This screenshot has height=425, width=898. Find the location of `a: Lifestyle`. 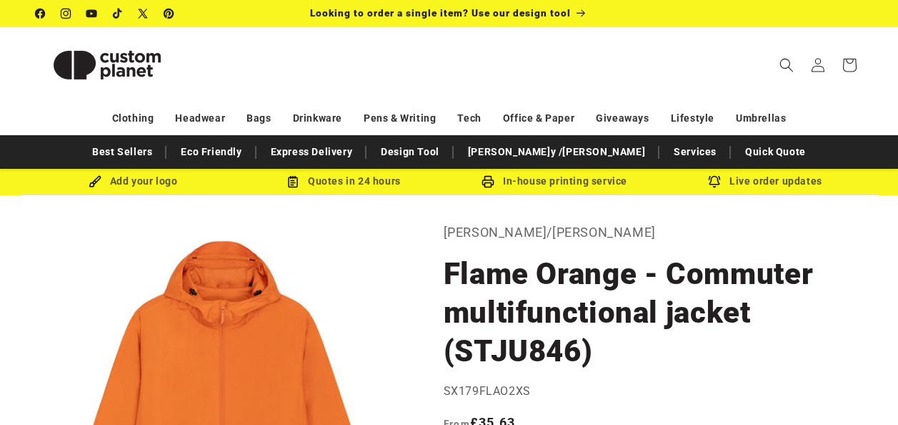

a: Lifestyle is located at coordinates (693, 118).